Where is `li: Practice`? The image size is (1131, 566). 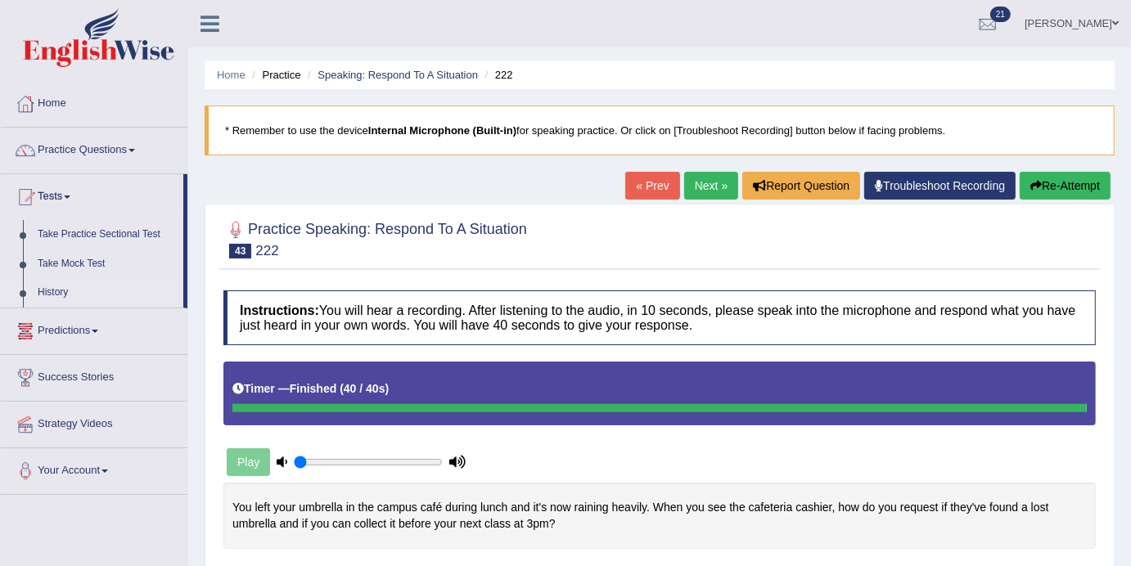
li: Practice is located at coordinates (274, 74).